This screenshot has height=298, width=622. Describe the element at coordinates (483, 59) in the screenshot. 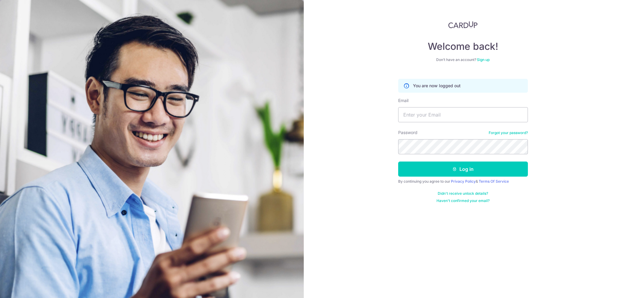

I see `a: Sign up` at that location.